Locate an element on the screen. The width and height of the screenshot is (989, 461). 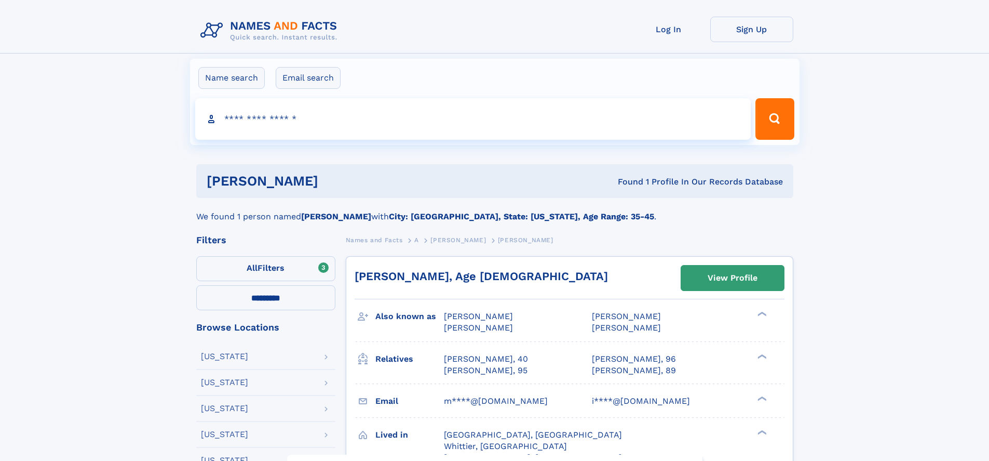
a: Names and Facts is located at coordinates (374, 239).